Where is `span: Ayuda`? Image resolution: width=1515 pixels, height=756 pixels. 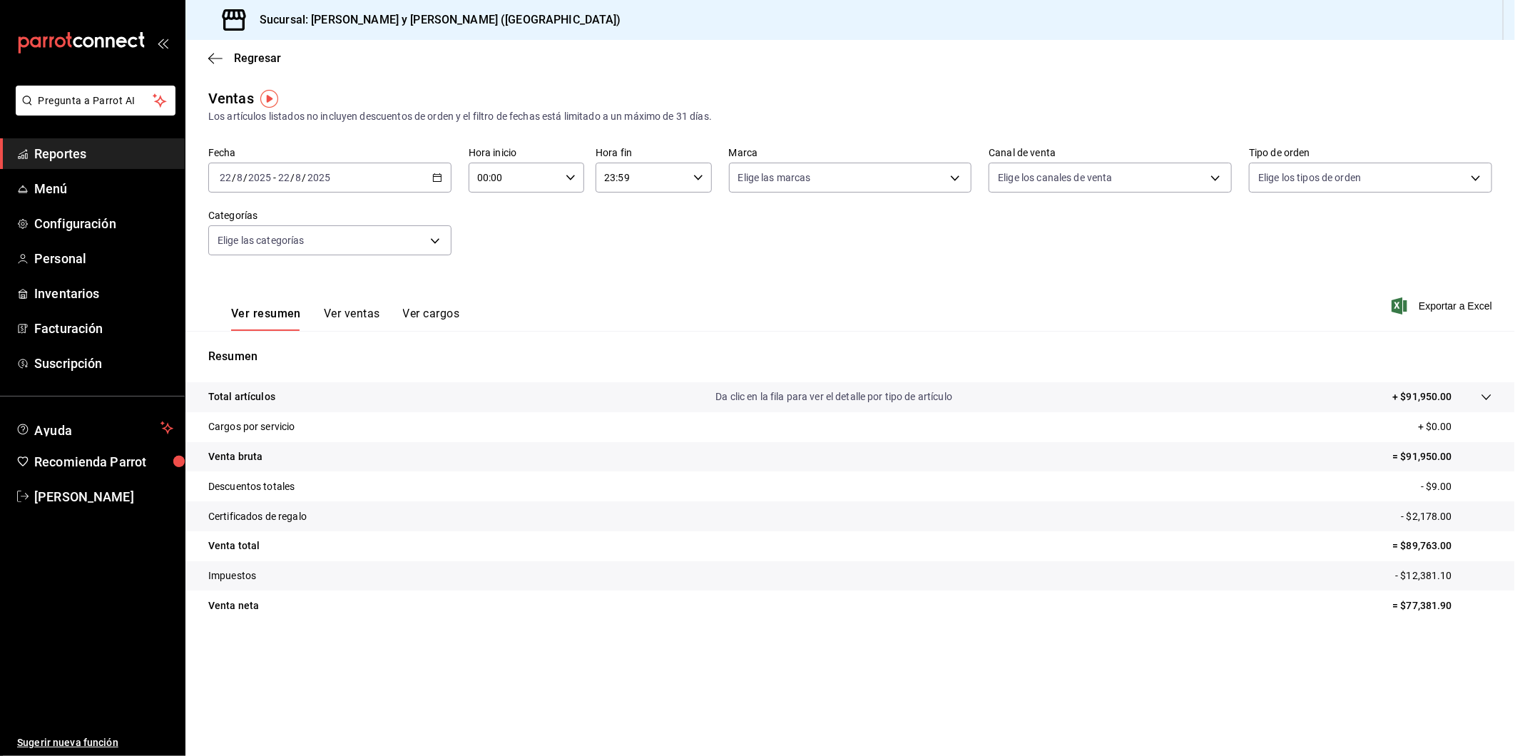
span: Ayuda is located at coordinates (94, 428).